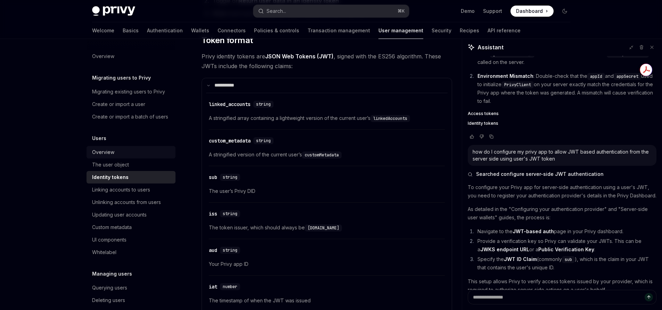  What do you see at coordinates (566, 245) in the screenshot?
I see `li: Provide a verification key so Privy can validate your JWTs. This can be a or a .` at bounding box center [566, 245].